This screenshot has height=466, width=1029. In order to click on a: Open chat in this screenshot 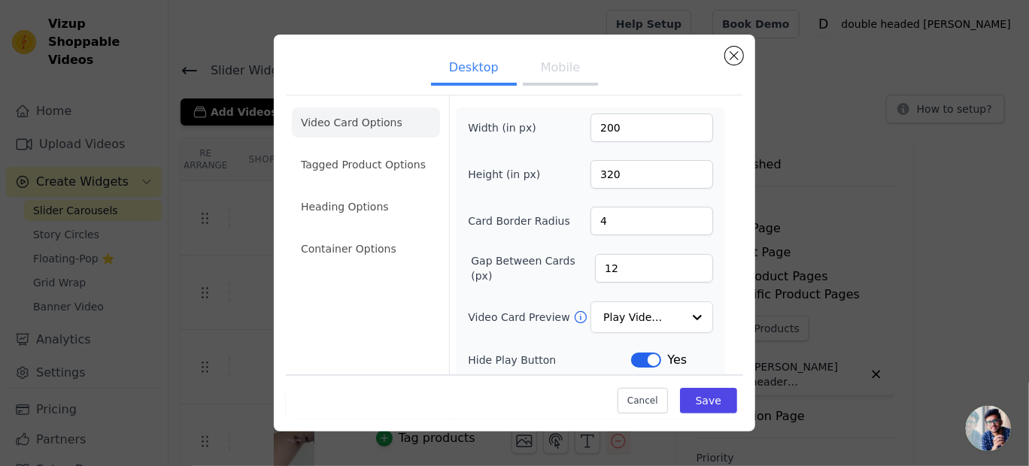, I will do `click(988, 429)`.